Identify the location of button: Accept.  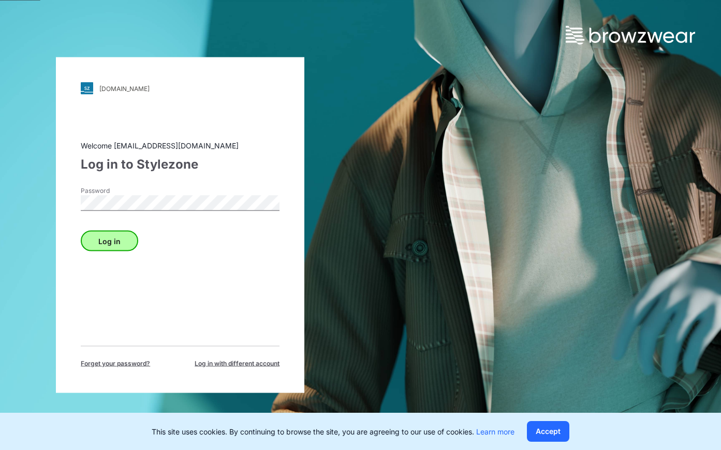
(548, 432).